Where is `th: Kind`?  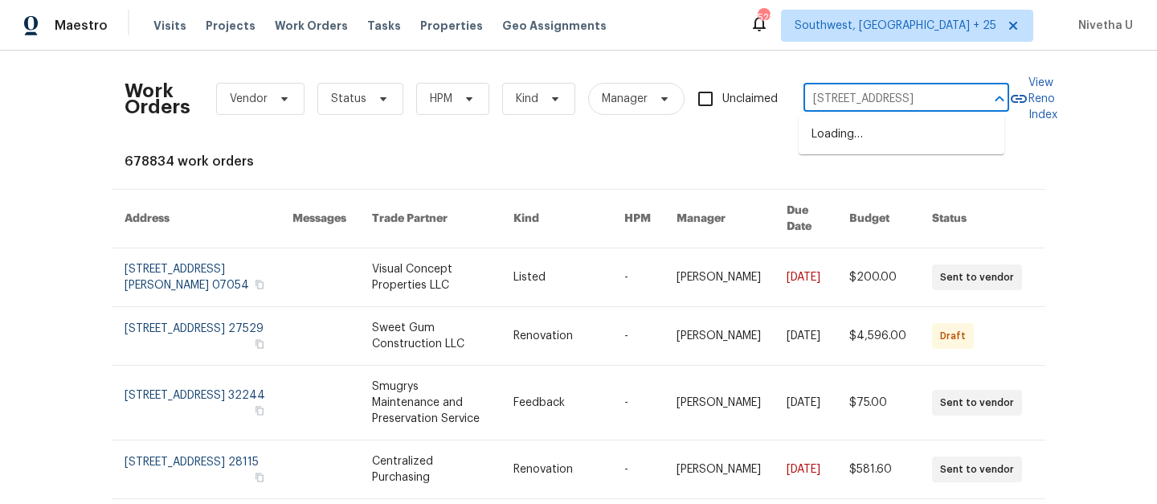
th: Kind is located at coordinates (556, 219).